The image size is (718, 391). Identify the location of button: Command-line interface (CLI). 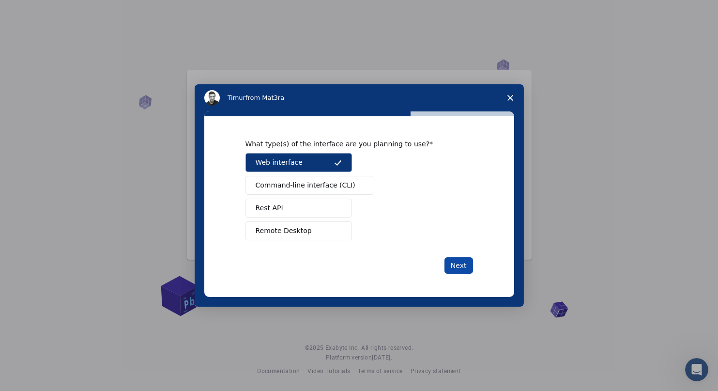
(310, 185).